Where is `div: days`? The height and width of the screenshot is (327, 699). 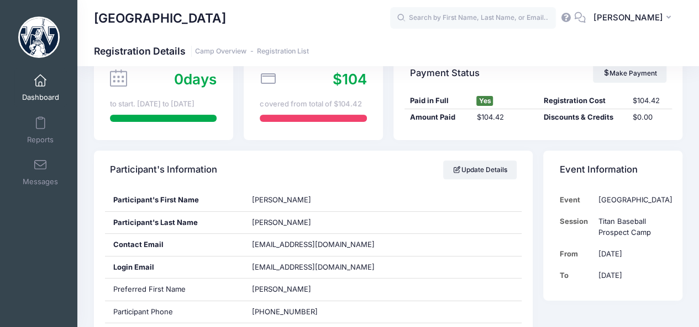
div: days is located at coordinates (195, 79).